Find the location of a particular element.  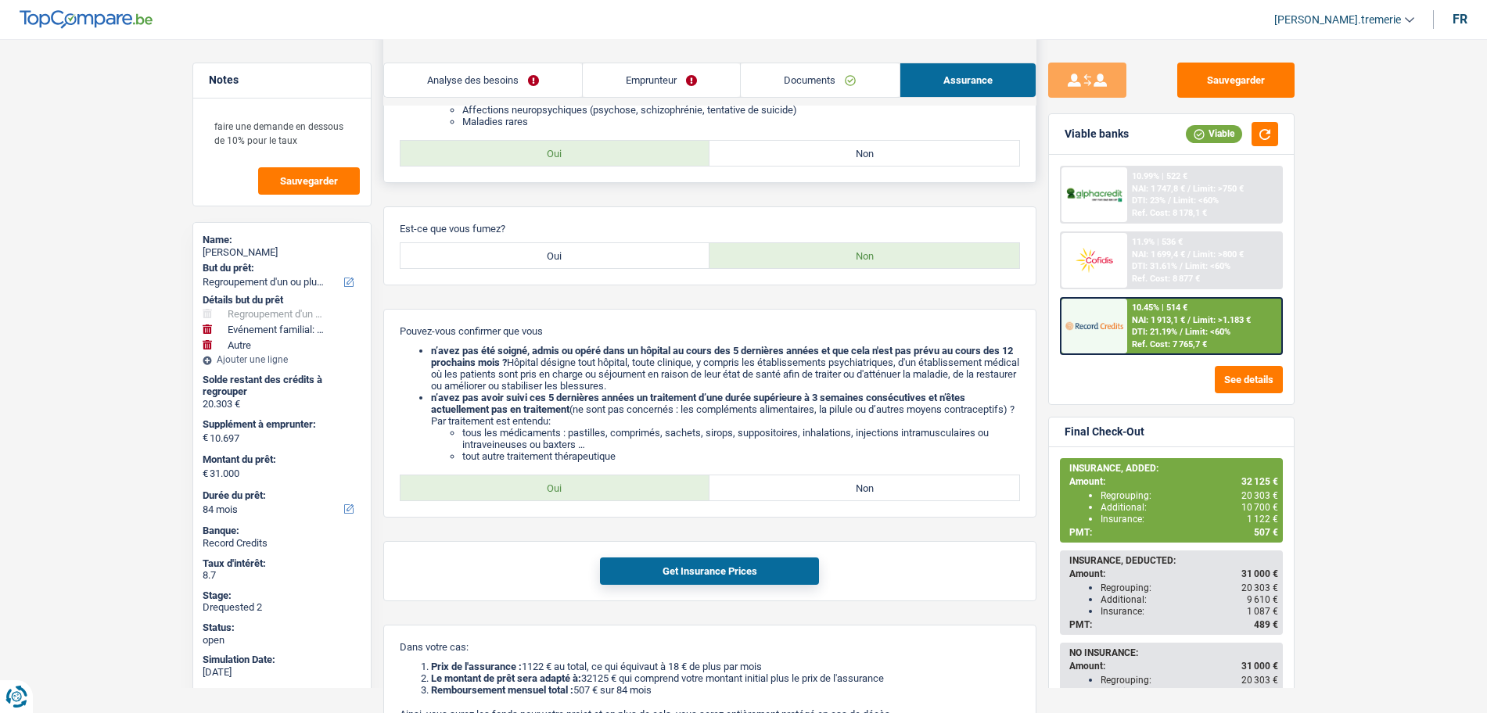

span: Limit: >1.183 € is located at coordinates (1222, 320).